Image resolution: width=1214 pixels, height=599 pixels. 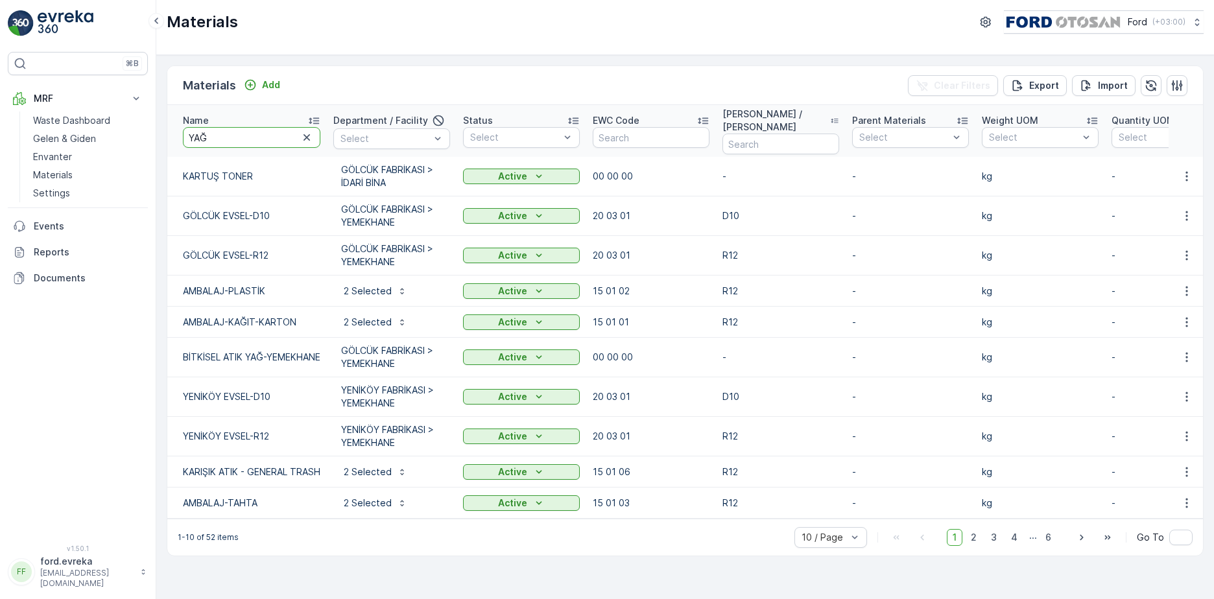 I want to click on a: Envanter, so click(x=88, y=157).